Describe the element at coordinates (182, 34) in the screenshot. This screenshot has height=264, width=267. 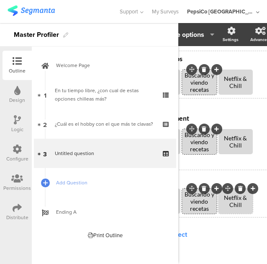
I see `span: Choice options` at that location.